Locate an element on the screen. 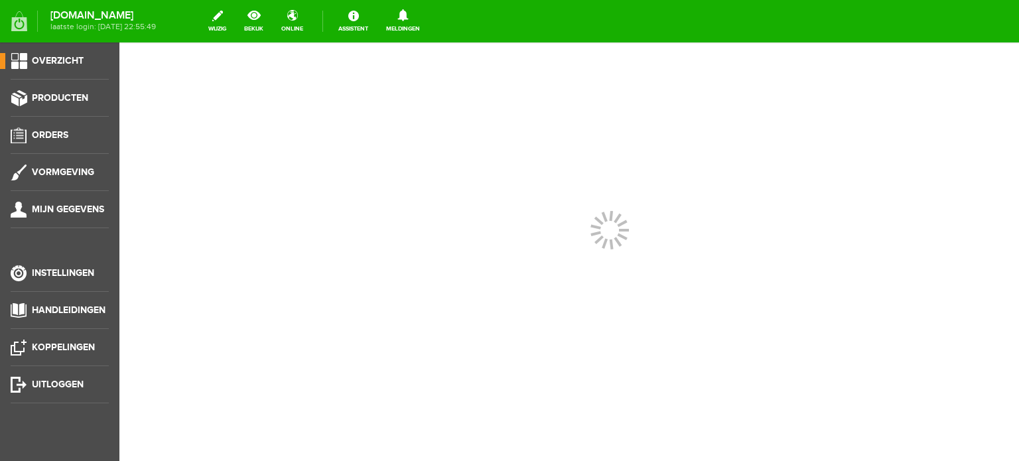 Image resolution: width=1019 pixels, height=461 pixels. span: Overzicht is located at coordinates (58, 60).